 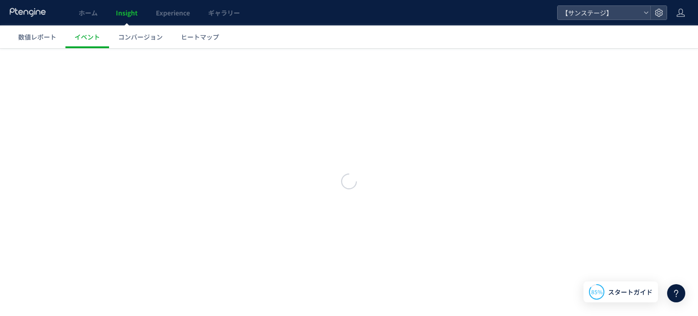 I want to click on span: Insight, so click(x=127, y=13).